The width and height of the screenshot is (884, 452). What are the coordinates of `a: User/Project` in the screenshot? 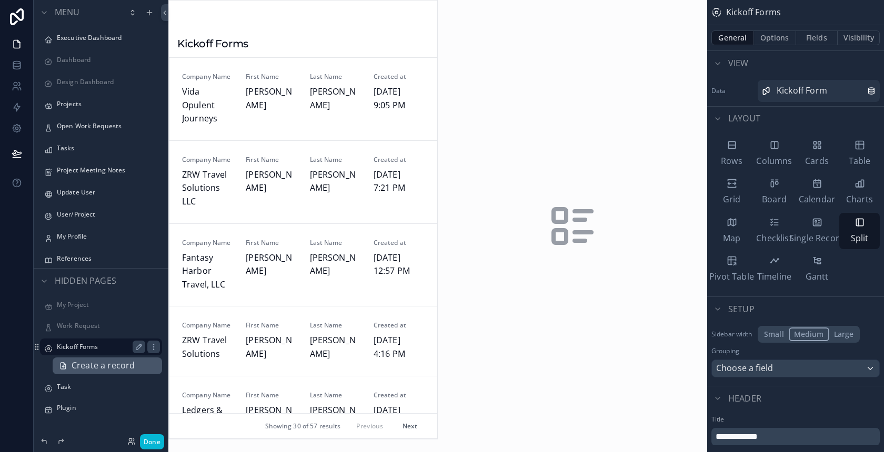 It's located at (108, 215).